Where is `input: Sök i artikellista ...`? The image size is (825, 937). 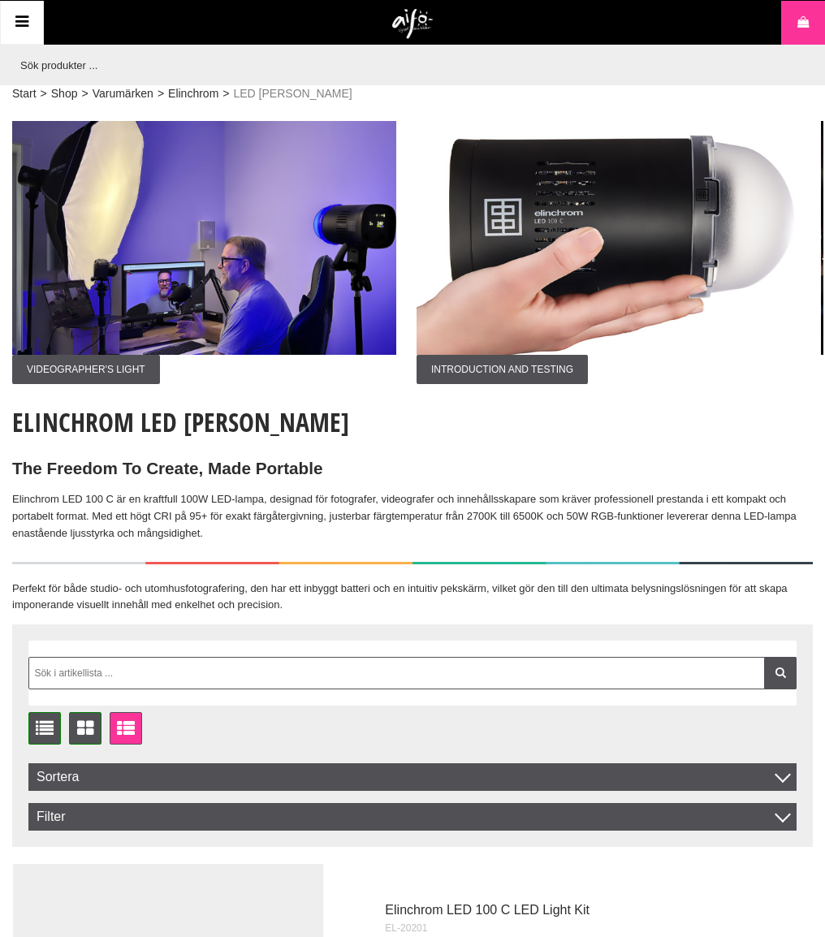
input: Sök i artikellista ... is located at coordinates (412, 673).